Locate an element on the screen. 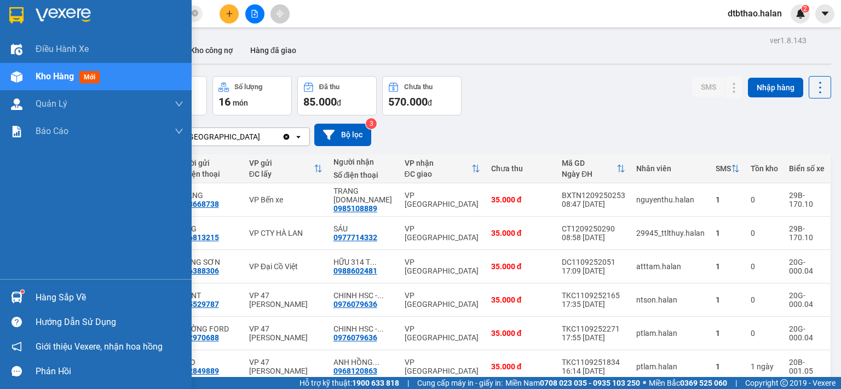 The width and height of the screenshot is (841, 389). div: 0988602481 is located at coordinates (355, 271).